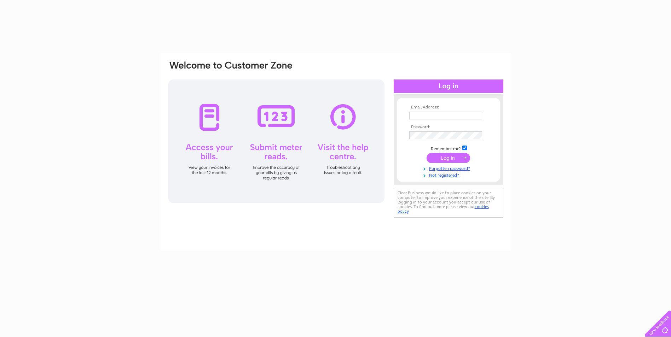 Image resolution: width=671 pixels, height=337 pixels. Describe the element at coordinates (443, 209) in the screenshot. I see `a: cookies policy` at that location.